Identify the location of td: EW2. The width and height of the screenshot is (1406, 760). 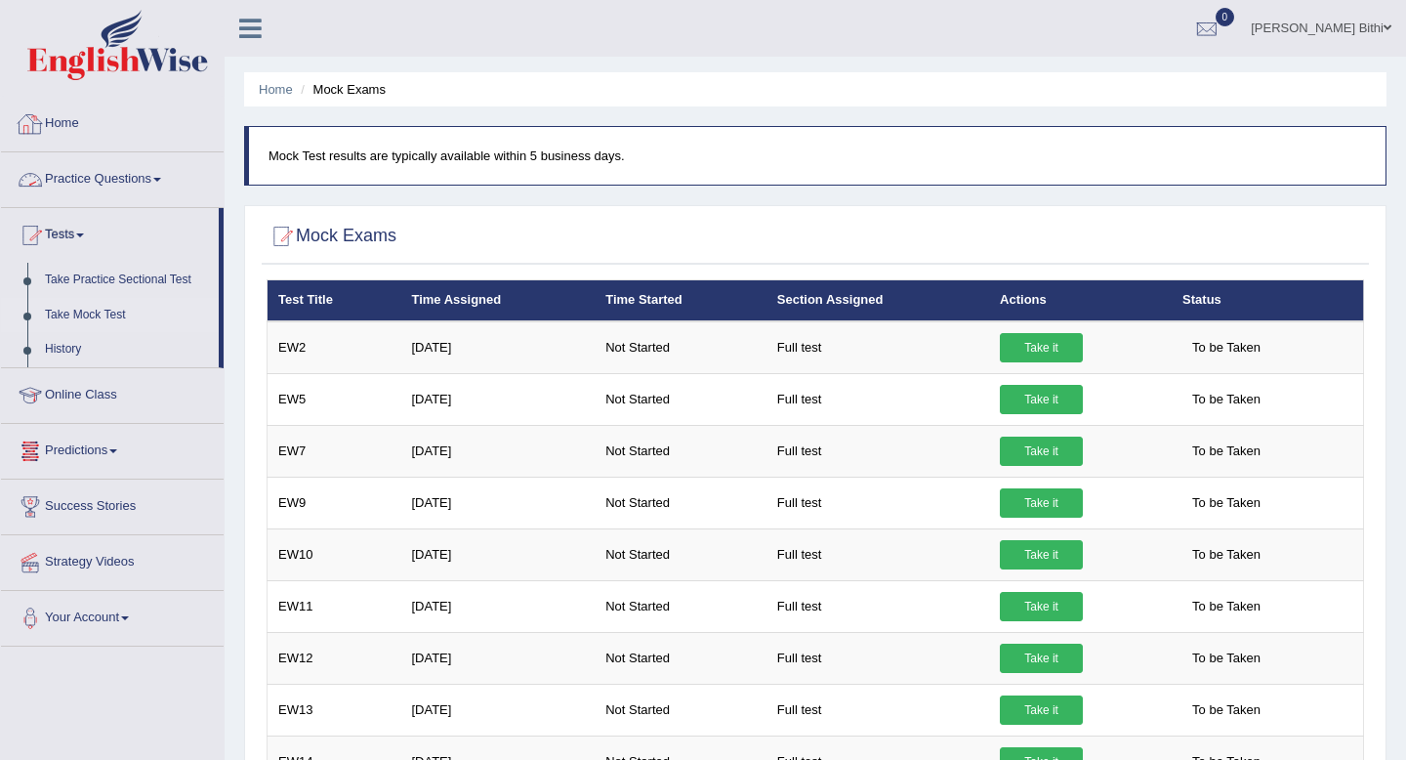
(334, 348).